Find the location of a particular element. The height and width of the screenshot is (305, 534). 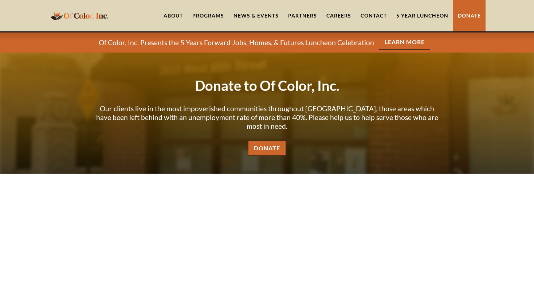

a: Donate is located at coordinates (267, 148).